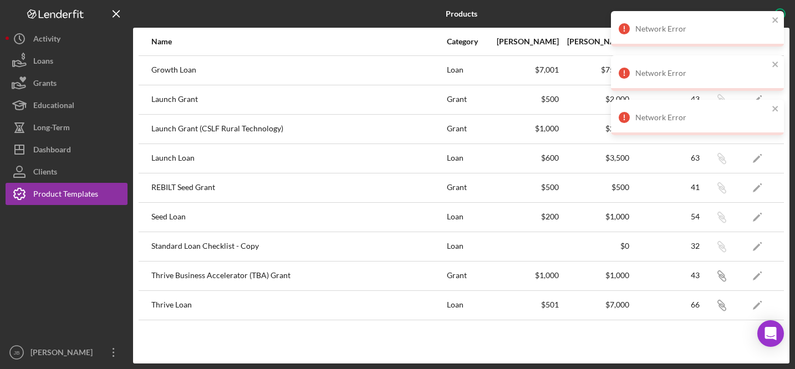  Describe the element at coordinates (67, 172) in the screenshot. I see `a: Clients` at that location.